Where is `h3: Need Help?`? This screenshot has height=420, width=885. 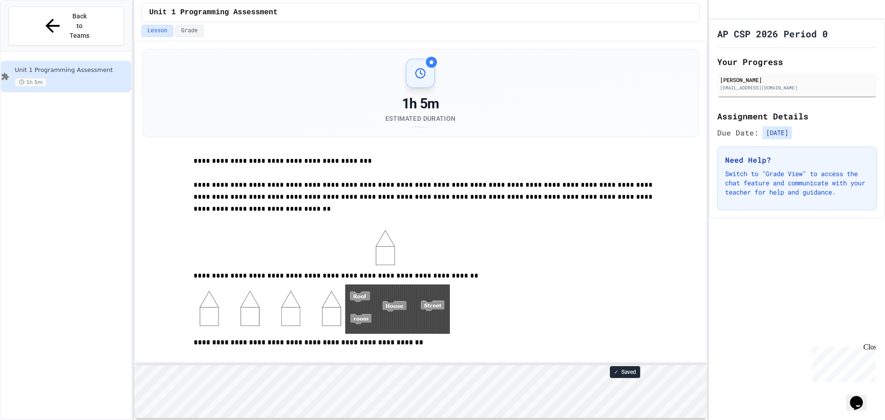 h3: Need Help? is located at coordinates (797, 160).